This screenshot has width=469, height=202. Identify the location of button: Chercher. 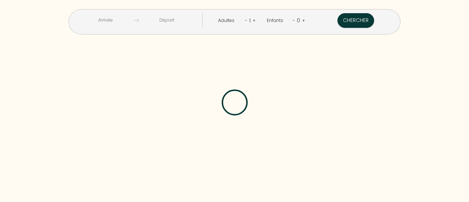
(356, 21).